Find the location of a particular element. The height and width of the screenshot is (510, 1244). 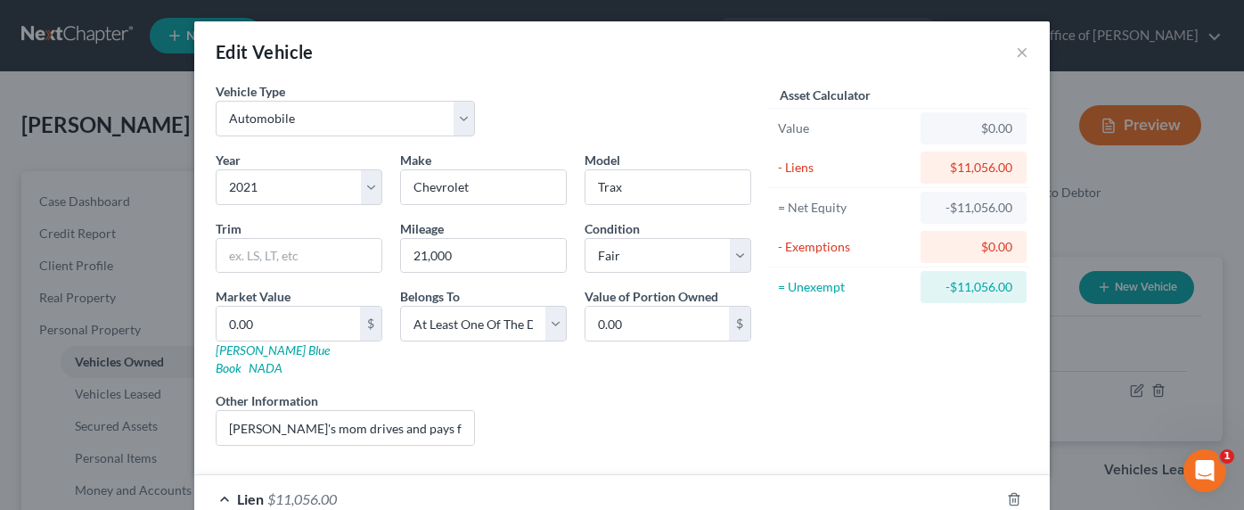

label: Vehicle Type is located at coordinates (250, 91).